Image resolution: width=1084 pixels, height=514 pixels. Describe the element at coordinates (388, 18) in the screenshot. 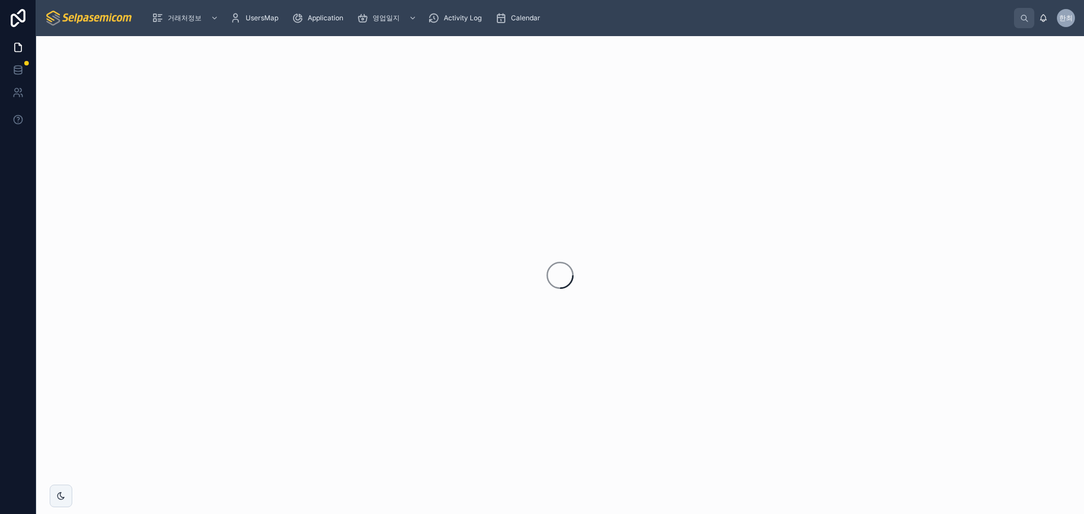

I see `a: 영업일지` at that location.